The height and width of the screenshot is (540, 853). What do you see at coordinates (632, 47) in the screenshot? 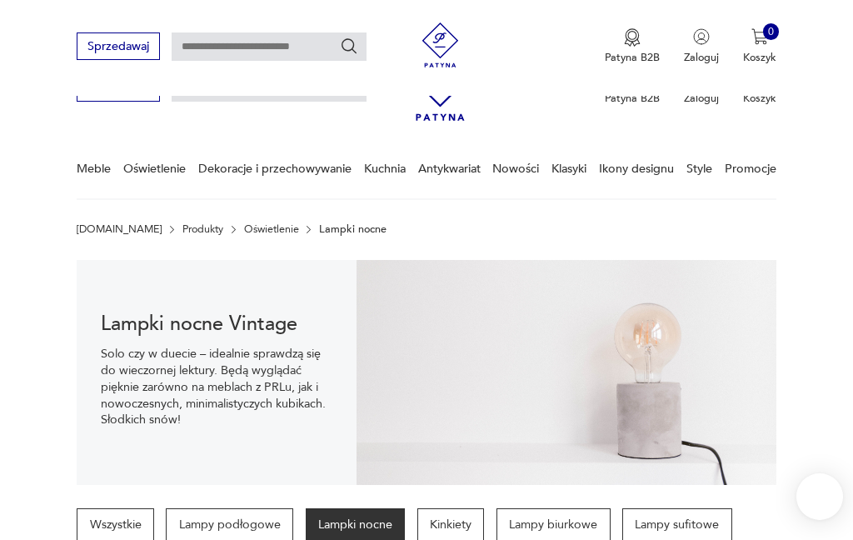
I see `a: Ikona medaluPatyna B2B` at bounding box center [632, 47].